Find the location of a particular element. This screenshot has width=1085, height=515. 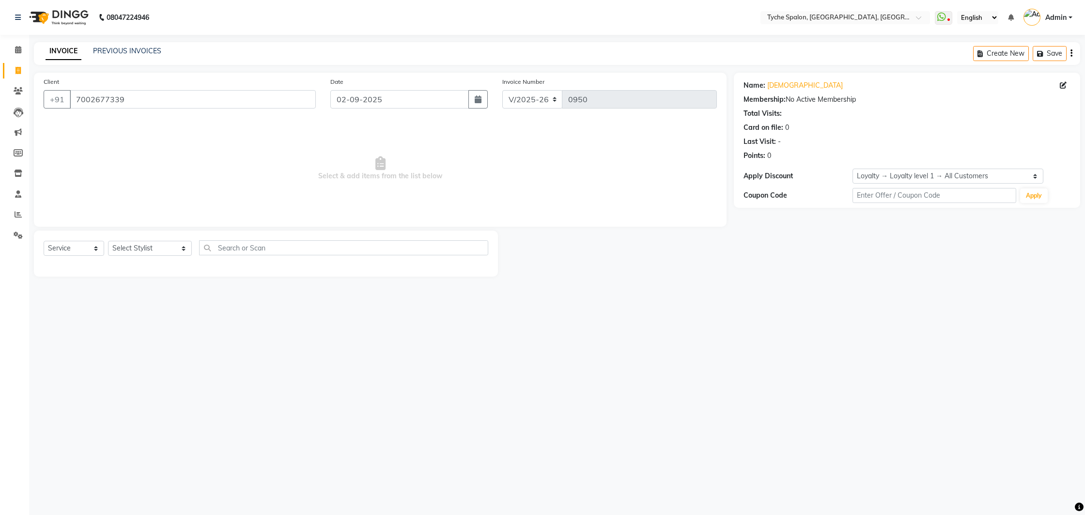

div: Total Visits: is located at coordinates (763, 113).